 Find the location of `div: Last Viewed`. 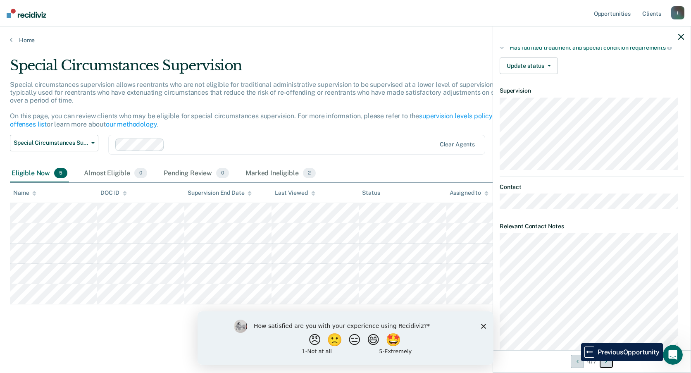

div: Last Viewed is located at coordinates (295, 193).